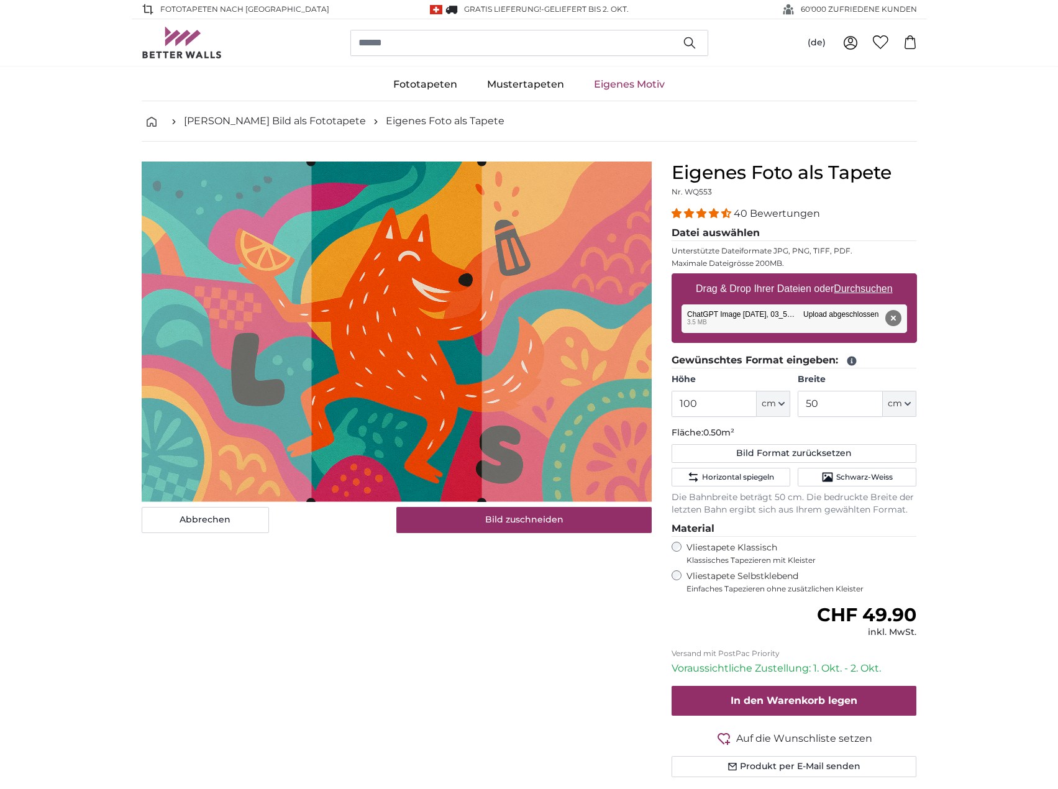 The image size is (1058, 789). Describe the element at coordinates (794, 653) in the screenshot. I see `p: Versand mit PostPac Priority` at that location.